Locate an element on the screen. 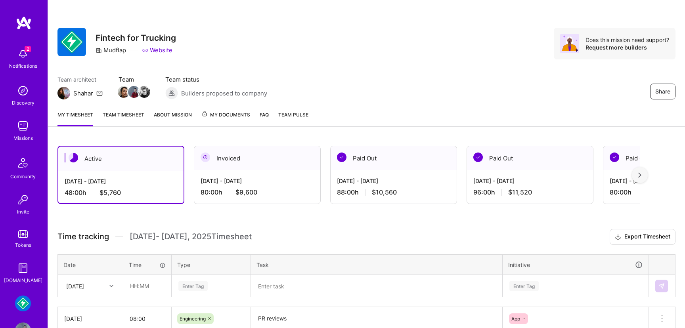 Image resolution: width=685 pixels, height=328 pixels. div: Invoiced is located at coordinates (257, 158).